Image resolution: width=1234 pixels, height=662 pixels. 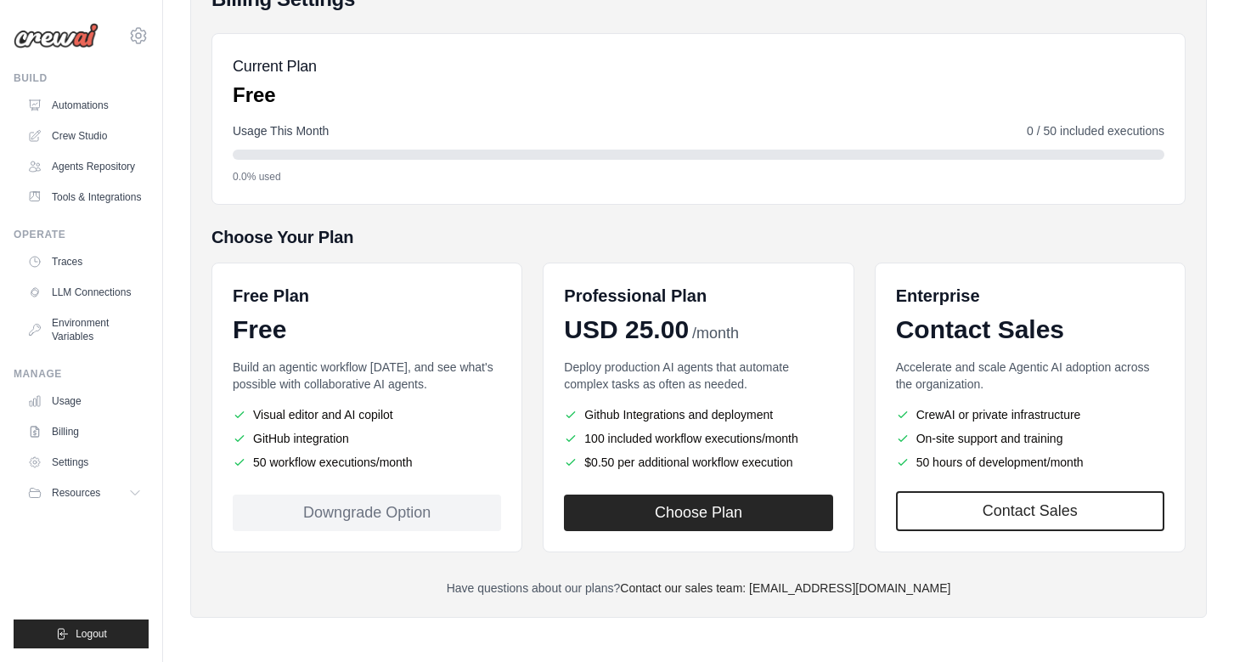 I want to click on span: Resources, so click(x=76, y=493).